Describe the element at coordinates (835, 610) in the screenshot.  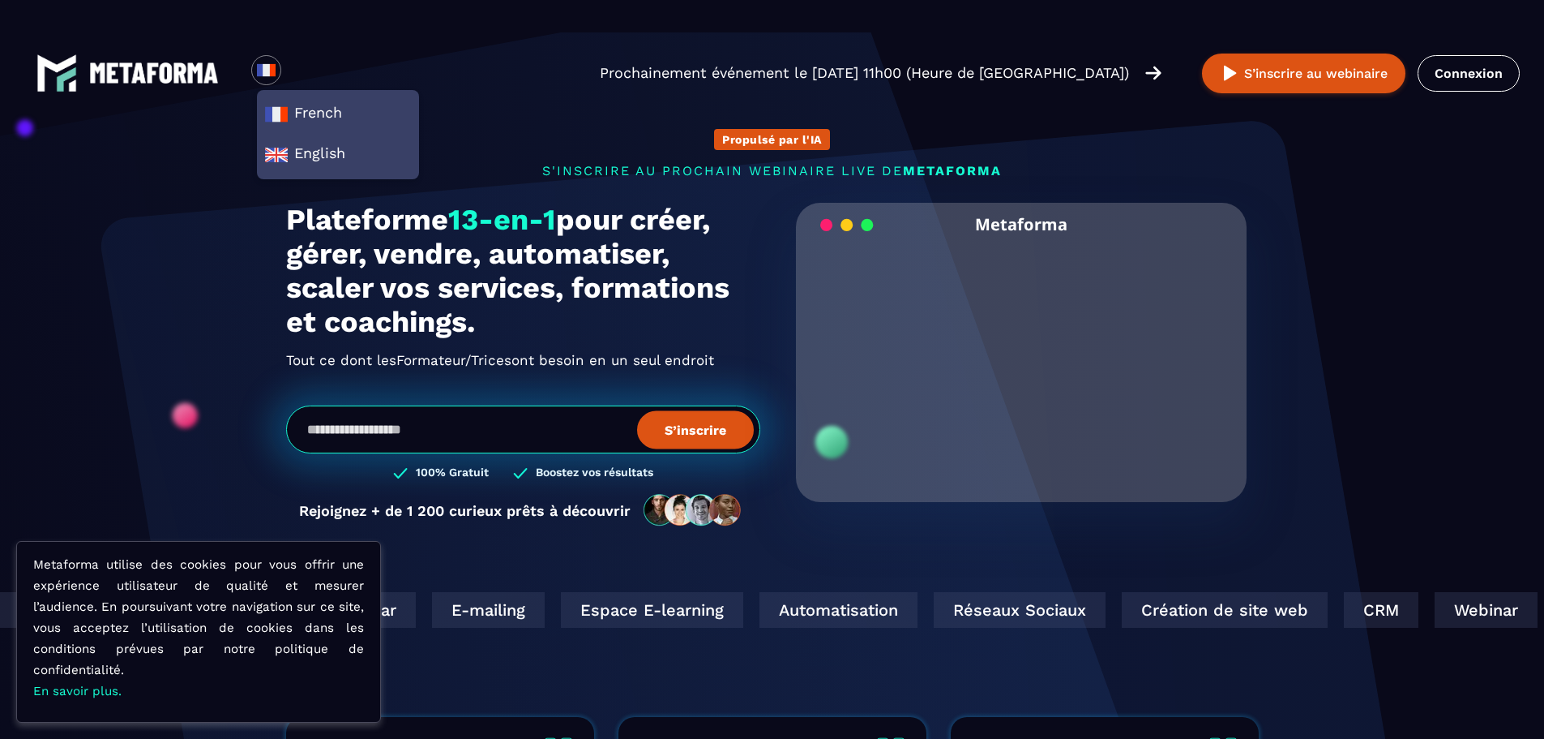
I see `div: Automatisation` at that location.